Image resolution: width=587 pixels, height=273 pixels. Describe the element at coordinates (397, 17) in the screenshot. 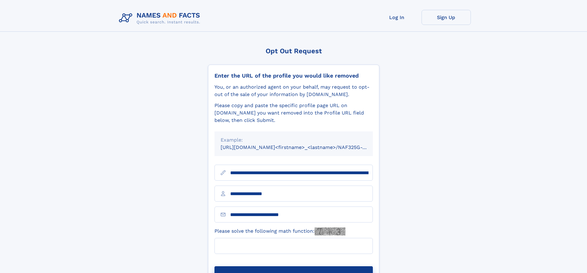

I see `a: Log In` at that location.